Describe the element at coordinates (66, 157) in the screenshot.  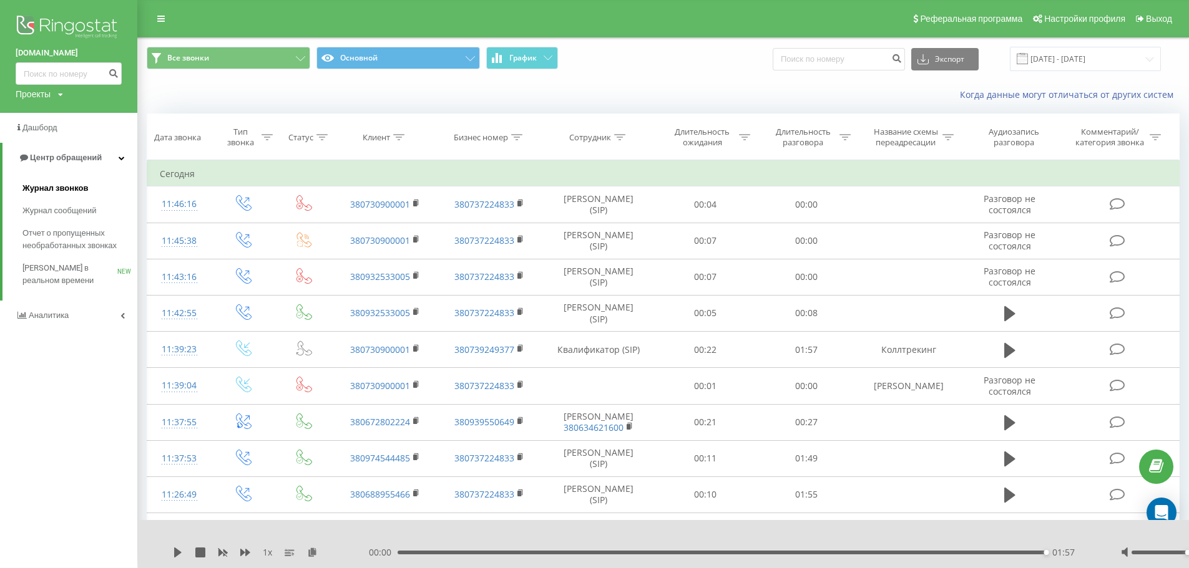
I see `span: Центр обращений` at that location.